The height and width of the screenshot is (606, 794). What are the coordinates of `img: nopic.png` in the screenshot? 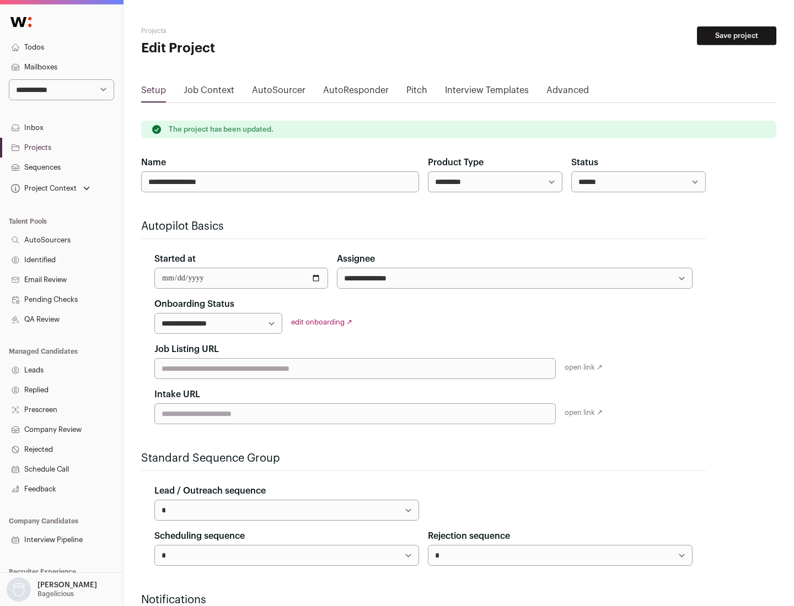 It's located at (19, 590).